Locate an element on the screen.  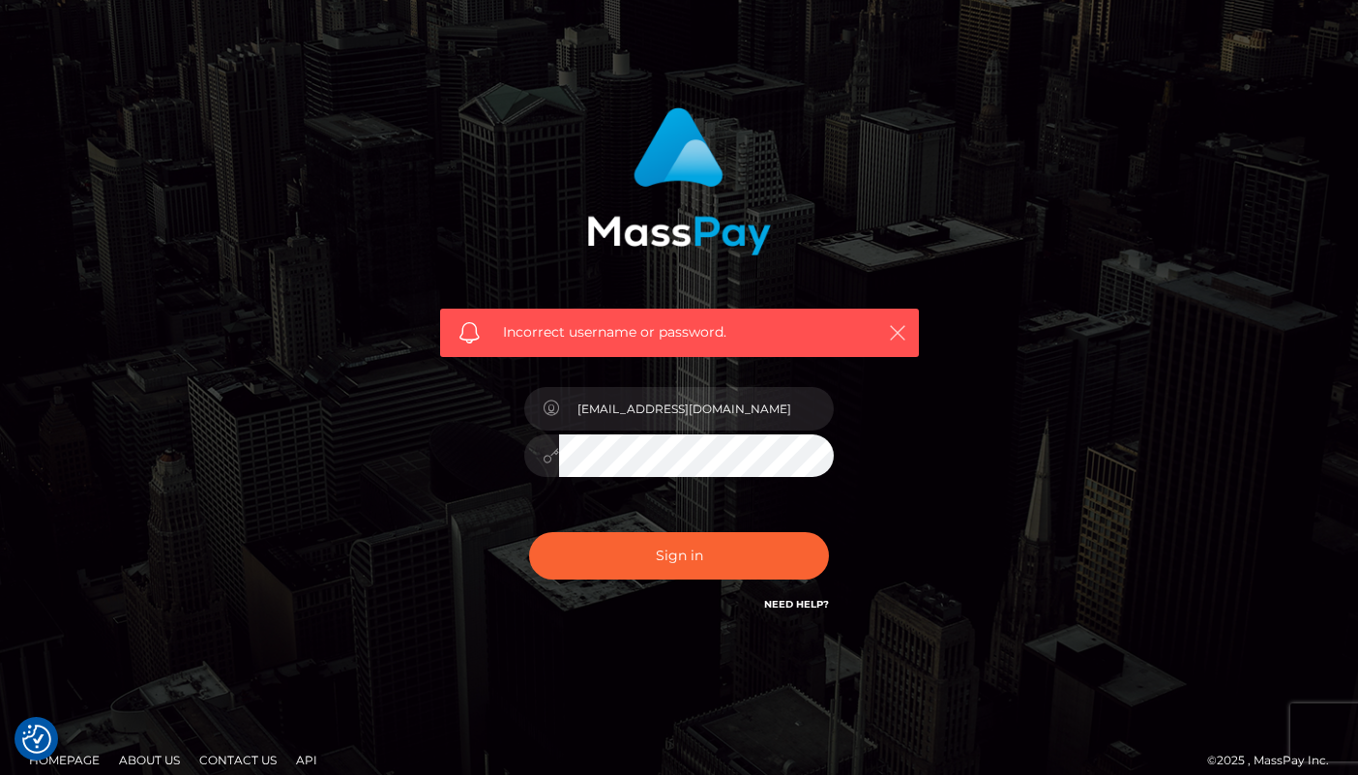
div: © 2025 , MassPay Inc. is located at coordinates (1275, 760).